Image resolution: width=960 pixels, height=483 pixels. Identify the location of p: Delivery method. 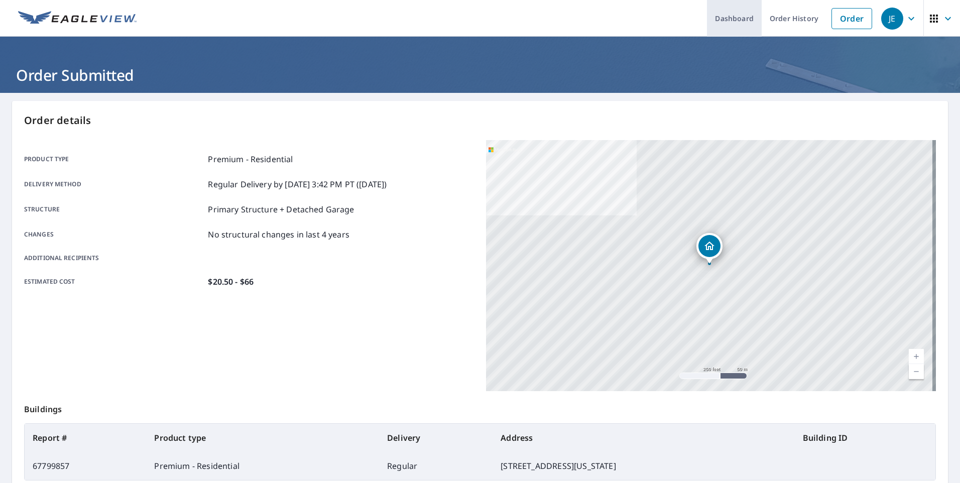
(114, 184).